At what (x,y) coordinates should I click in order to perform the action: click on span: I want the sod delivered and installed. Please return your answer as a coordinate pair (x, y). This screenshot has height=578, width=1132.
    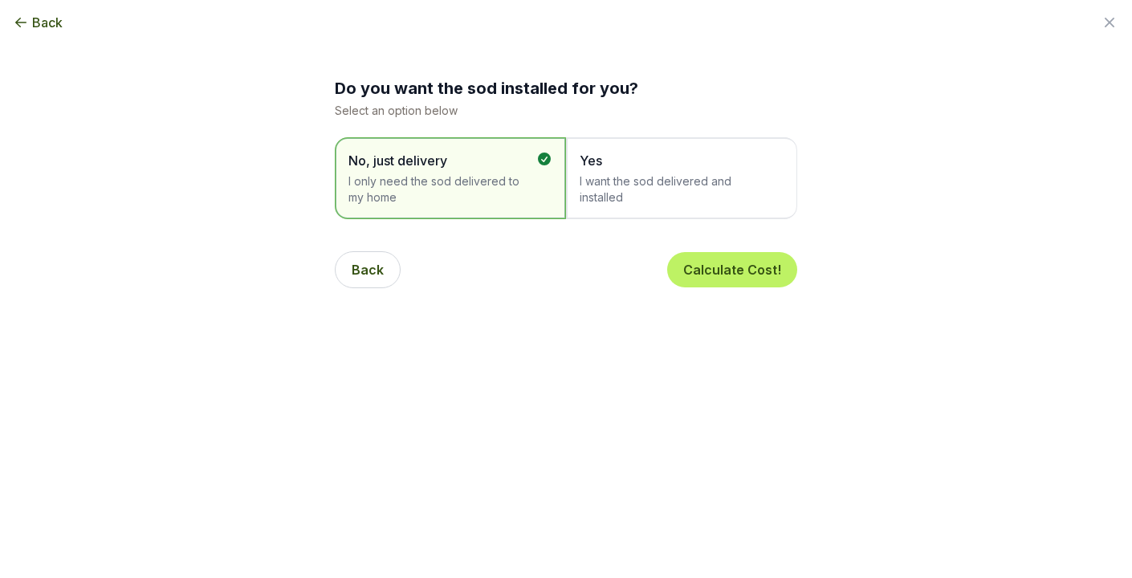
    Looking at the image, I should click on (674, 190).